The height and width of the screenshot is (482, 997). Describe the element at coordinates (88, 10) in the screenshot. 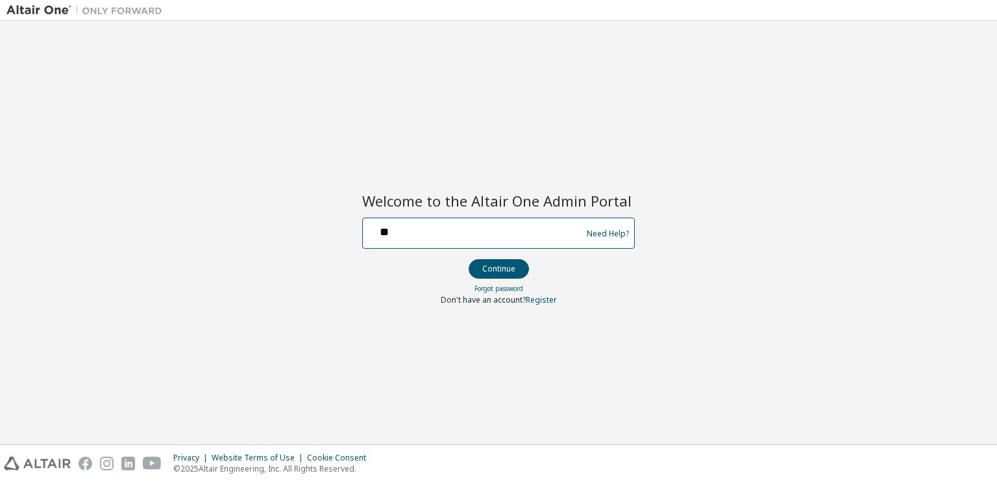

I see `img: Altair One` at that location.